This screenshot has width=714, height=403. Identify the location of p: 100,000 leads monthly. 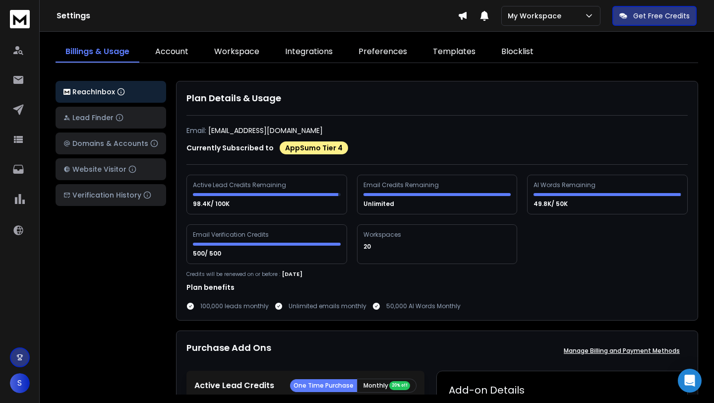
(235, 306).